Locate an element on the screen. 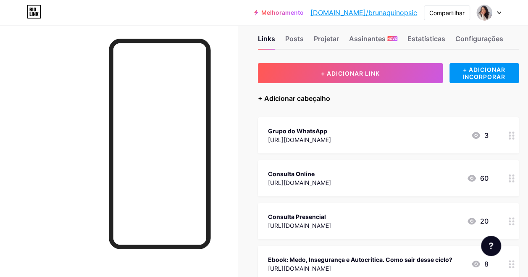 The width and height of the screenshot is (528, 277). div: + Adicionar cabeçalho is located at coordinates (294, 98).